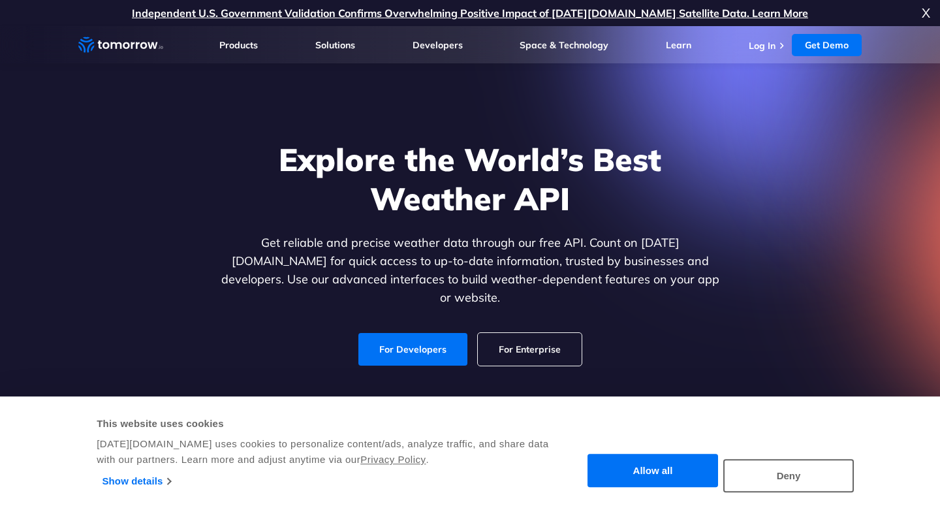 The height and width of the screenshot is (508, 940). What do you see at coordinates (238, 45) in the screenshot?
I see `a: Products` at bounding box center [238, 45].